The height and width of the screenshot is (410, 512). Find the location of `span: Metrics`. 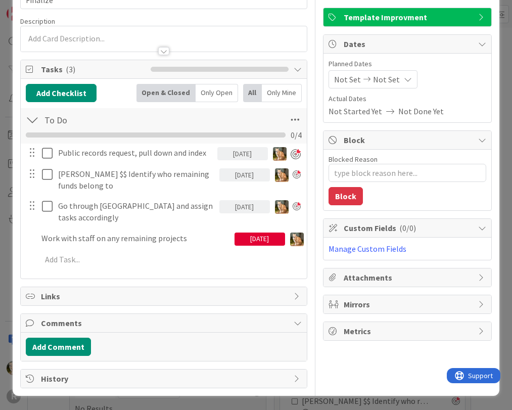

span: Metrics is located at coordinates (408, 331).